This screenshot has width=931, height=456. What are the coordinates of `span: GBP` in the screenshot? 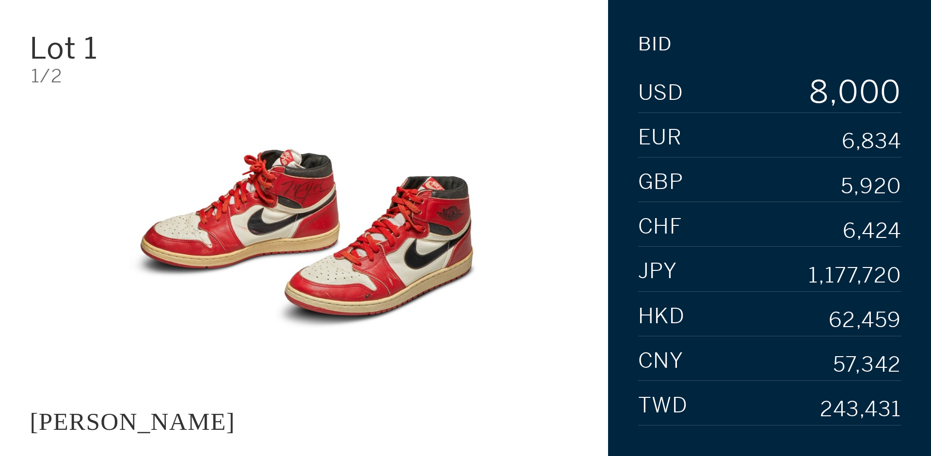 It's located at (661, 182).